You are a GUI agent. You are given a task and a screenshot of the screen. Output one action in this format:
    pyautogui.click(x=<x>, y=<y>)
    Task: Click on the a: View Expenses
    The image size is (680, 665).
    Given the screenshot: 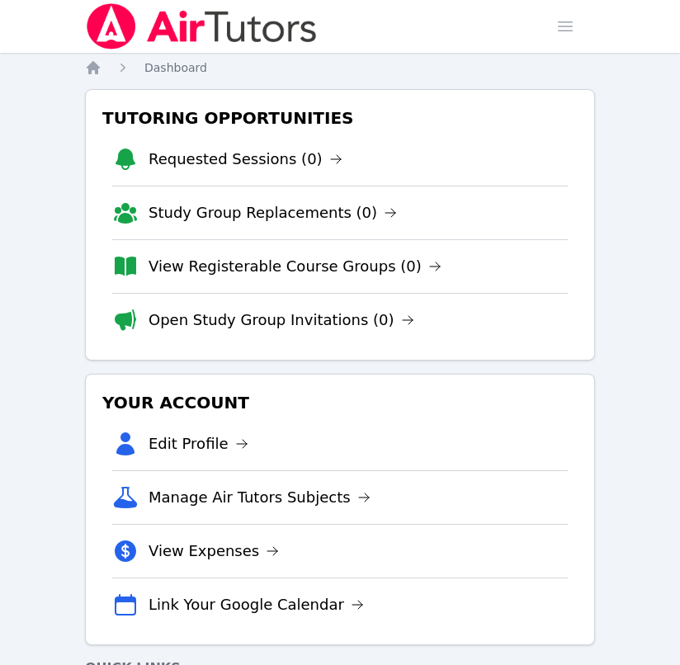 What is the action you would take?
    pyautogui.click(x=214, y=551)
    